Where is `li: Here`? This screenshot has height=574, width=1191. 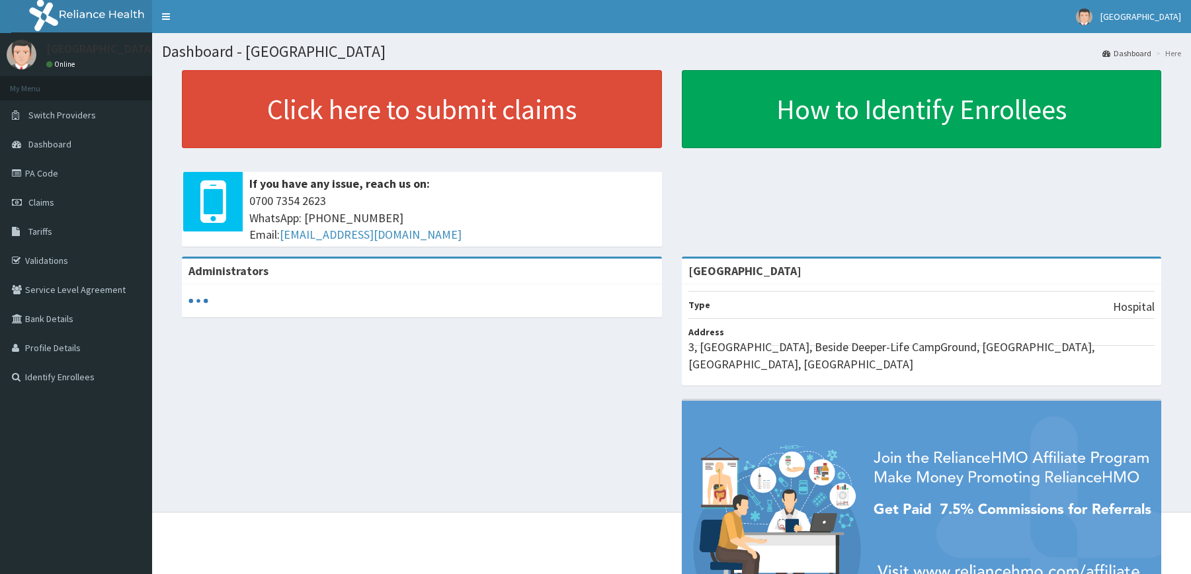
li: Here is located at coordinates (1167, 53).